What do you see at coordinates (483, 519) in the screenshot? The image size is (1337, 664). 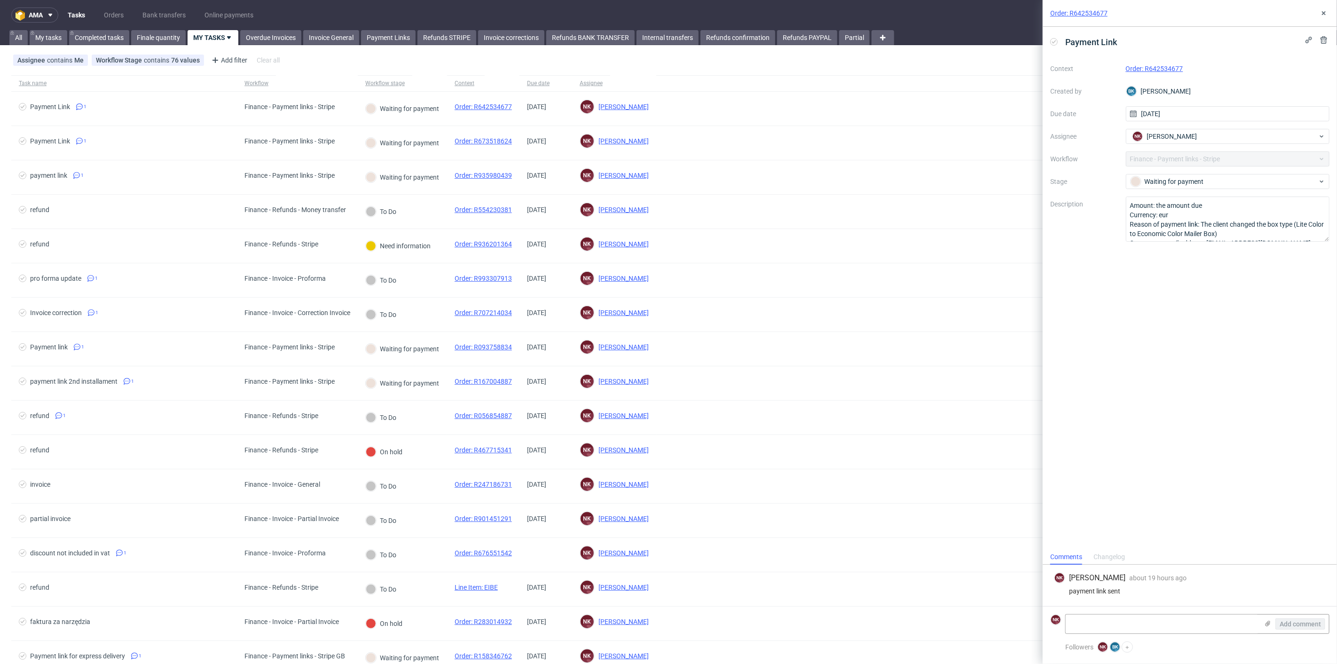 I see `a: Order: R901451291` at bounding box center [483, 519].